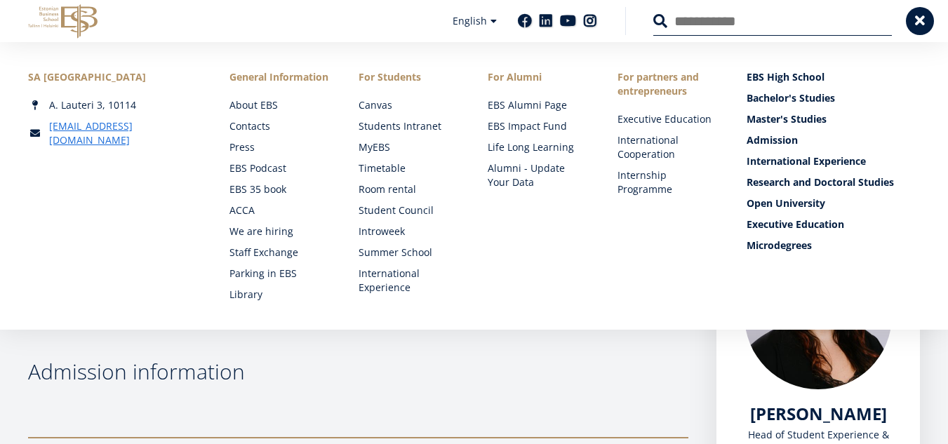 Image resolution: width=948 pixels, height=444 pixels. Describe the element at coordinates (538, 126) in the screenshot. I see `a: EBS Impact Fund` at that location.